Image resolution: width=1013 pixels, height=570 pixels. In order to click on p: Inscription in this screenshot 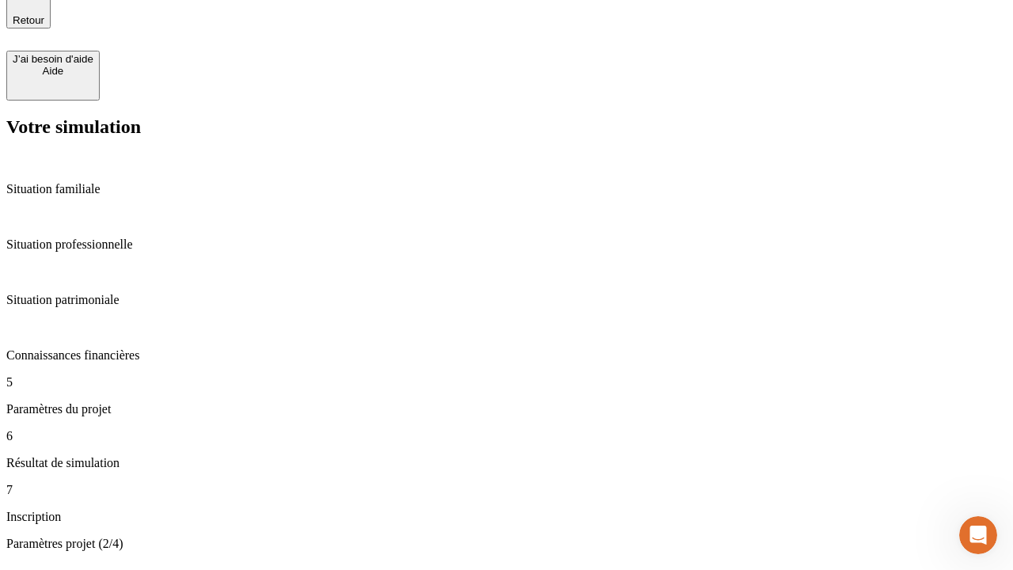, I will do `click(507, 517)`.